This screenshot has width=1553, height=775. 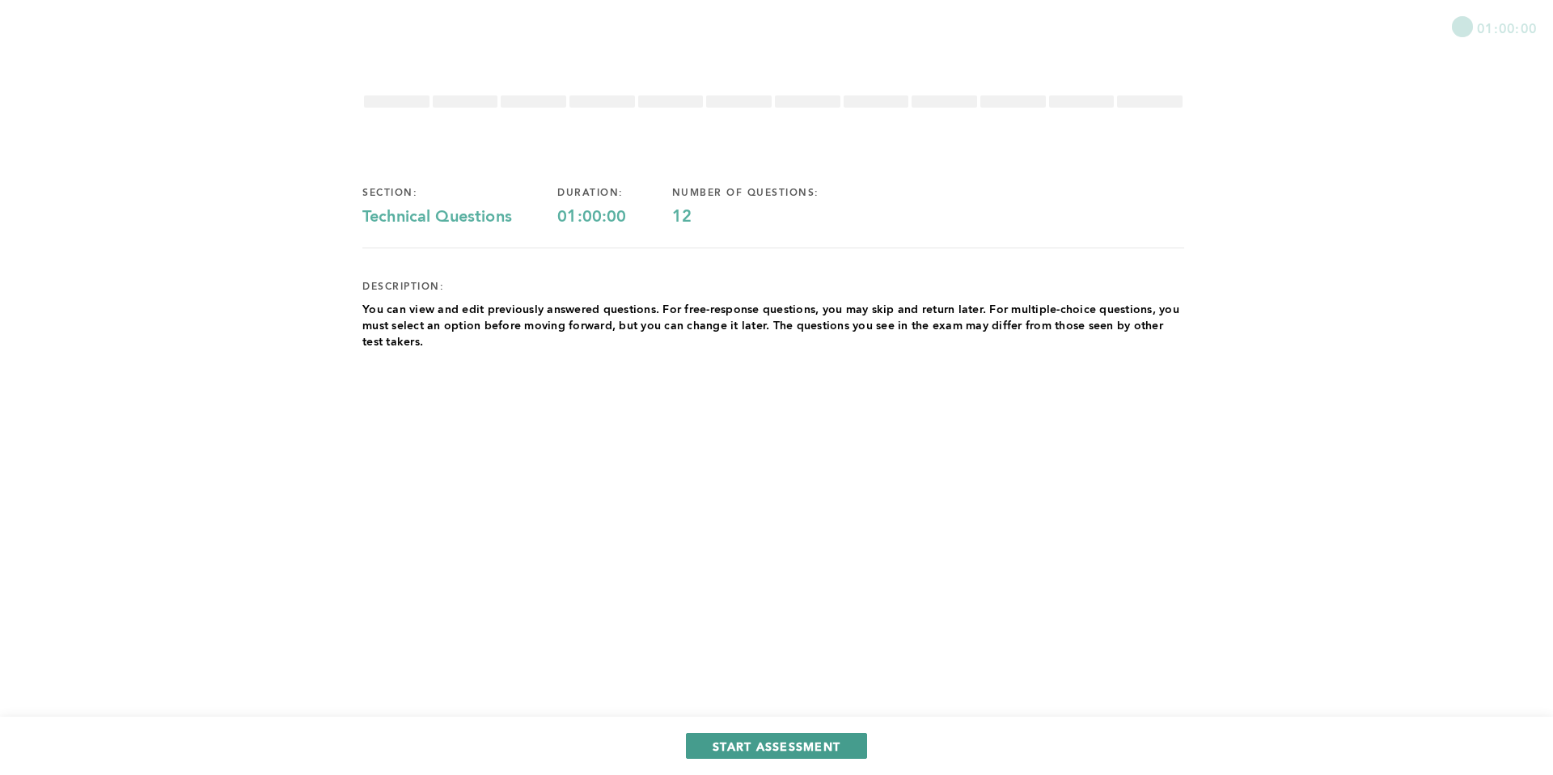 I want to click on div: duration:, so click(x=615, y=193).